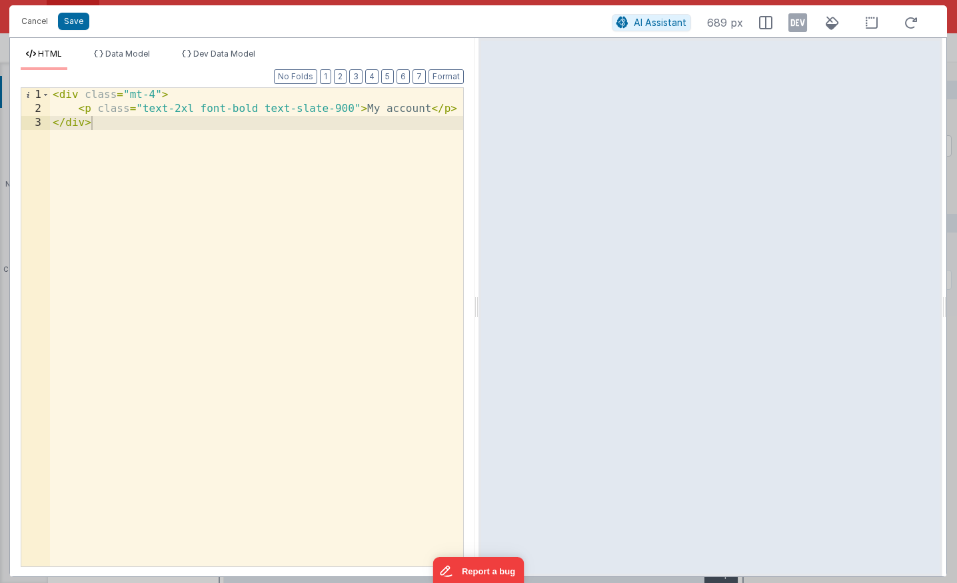 The height and width of the screenshot is (583, 957). Describe the element at coordinates (127, 53) in the screenshot. I see `span: Data Model` at that location.